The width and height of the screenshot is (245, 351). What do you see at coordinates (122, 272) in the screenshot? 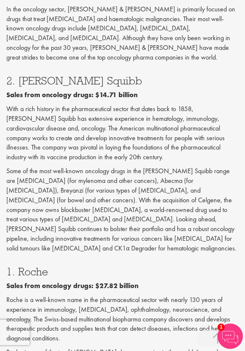
I see `h3: 1. Roche` at bounding box center [122, 272].